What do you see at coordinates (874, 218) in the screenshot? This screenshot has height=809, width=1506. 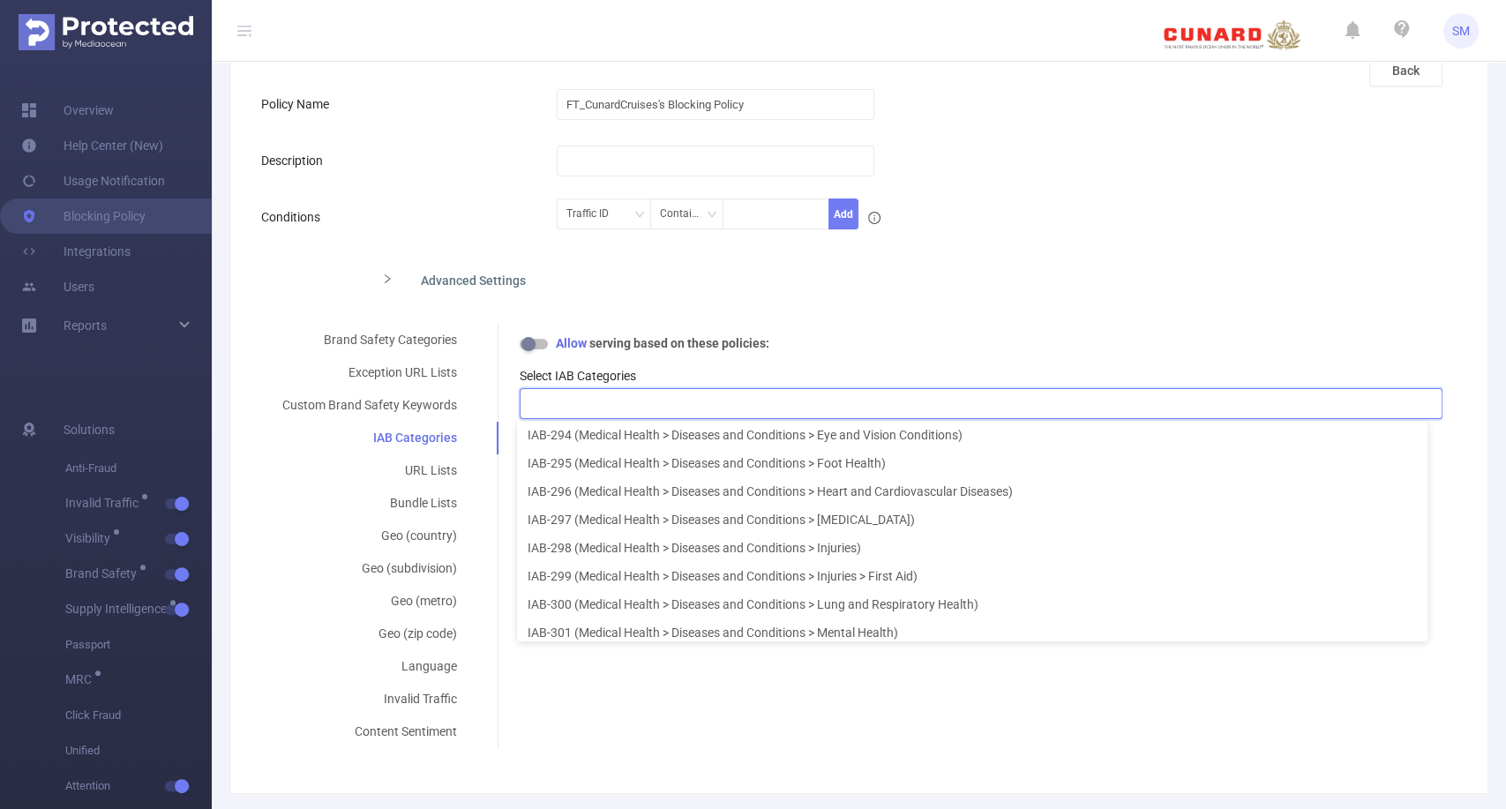 I see `i: icon: info-circle` at bounding box center [874, 218].